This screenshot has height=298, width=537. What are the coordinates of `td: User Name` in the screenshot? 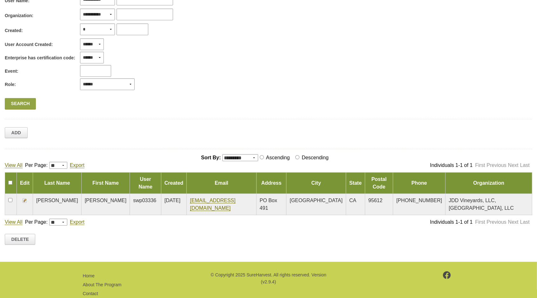 It's located at (146, 183).